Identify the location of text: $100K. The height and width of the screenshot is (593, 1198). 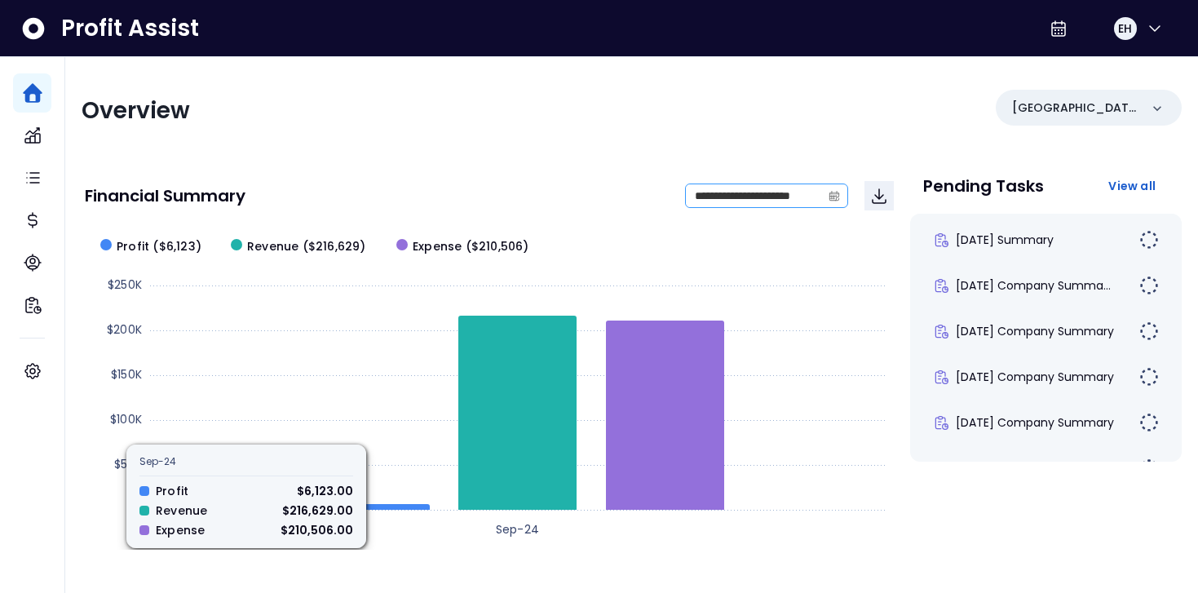
(126, 419).